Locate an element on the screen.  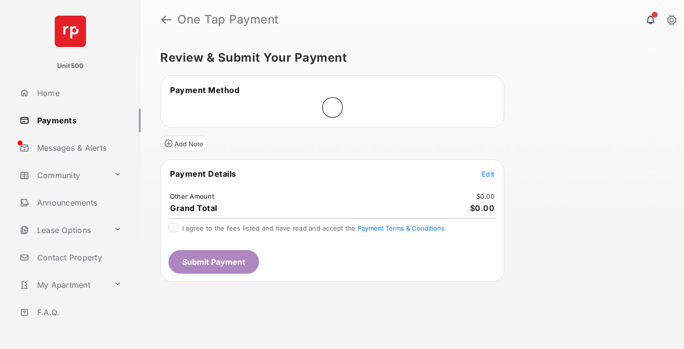
a: F.A.Q. is located at coordinates (78, 312).